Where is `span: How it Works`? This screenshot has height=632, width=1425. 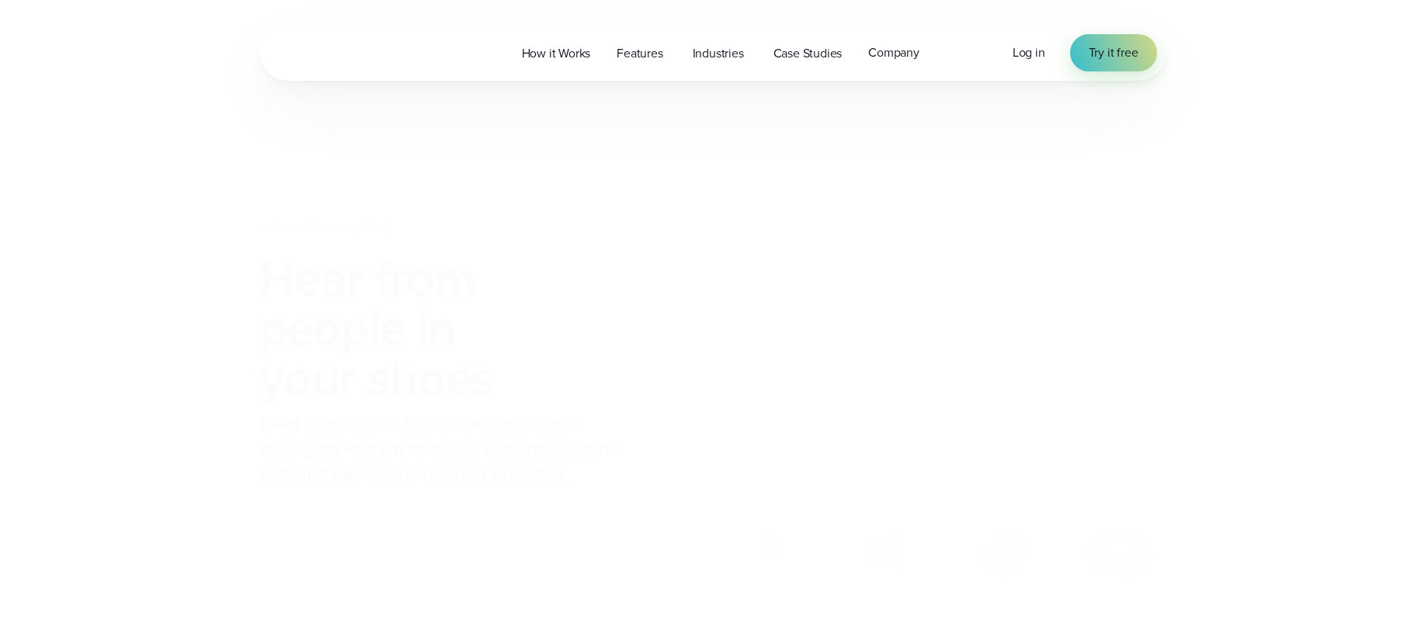
span: How it Works is located at coordinates (556, 54).